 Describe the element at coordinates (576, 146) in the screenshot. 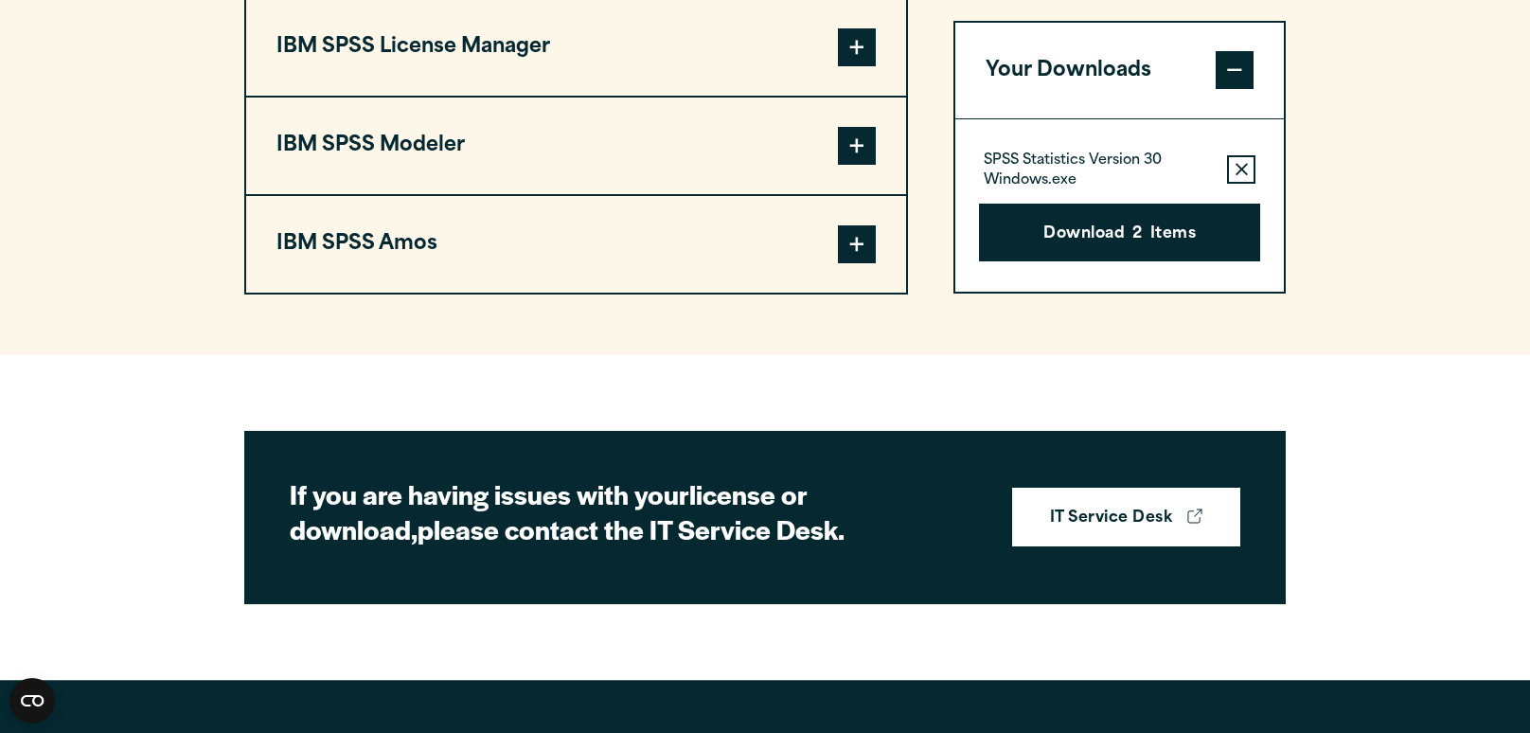

I see `button: IBM SPSS Modeler` at that location.